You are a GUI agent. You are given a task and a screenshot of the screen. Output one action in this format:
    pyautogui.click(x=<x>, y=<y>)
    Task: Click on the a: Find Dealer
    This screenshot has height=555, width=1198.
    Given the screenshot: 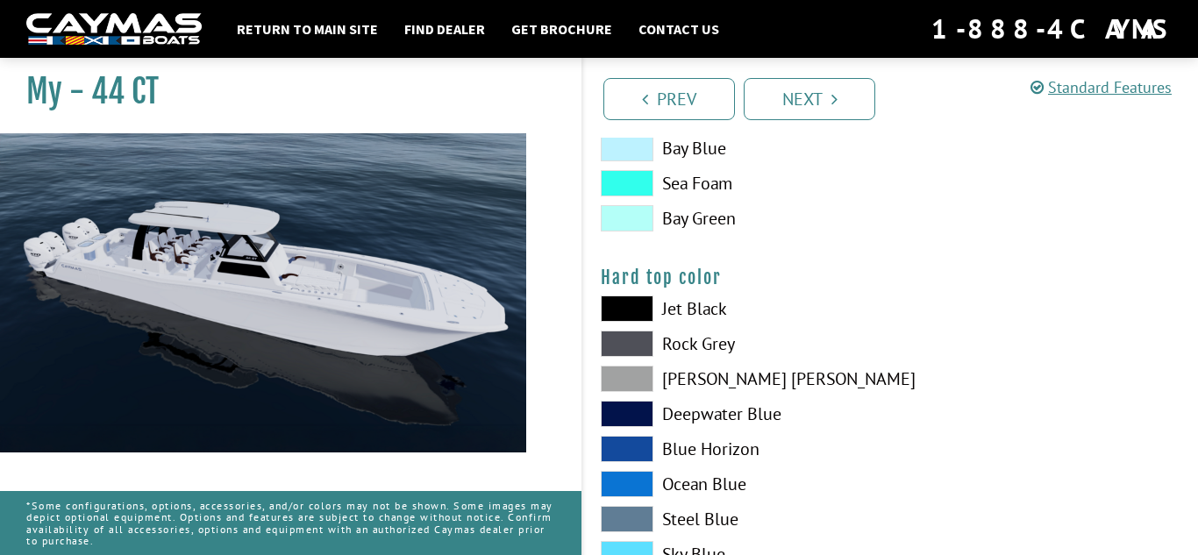 What is the action you would take?
    pyautogui.click(x=445, y=29)
    